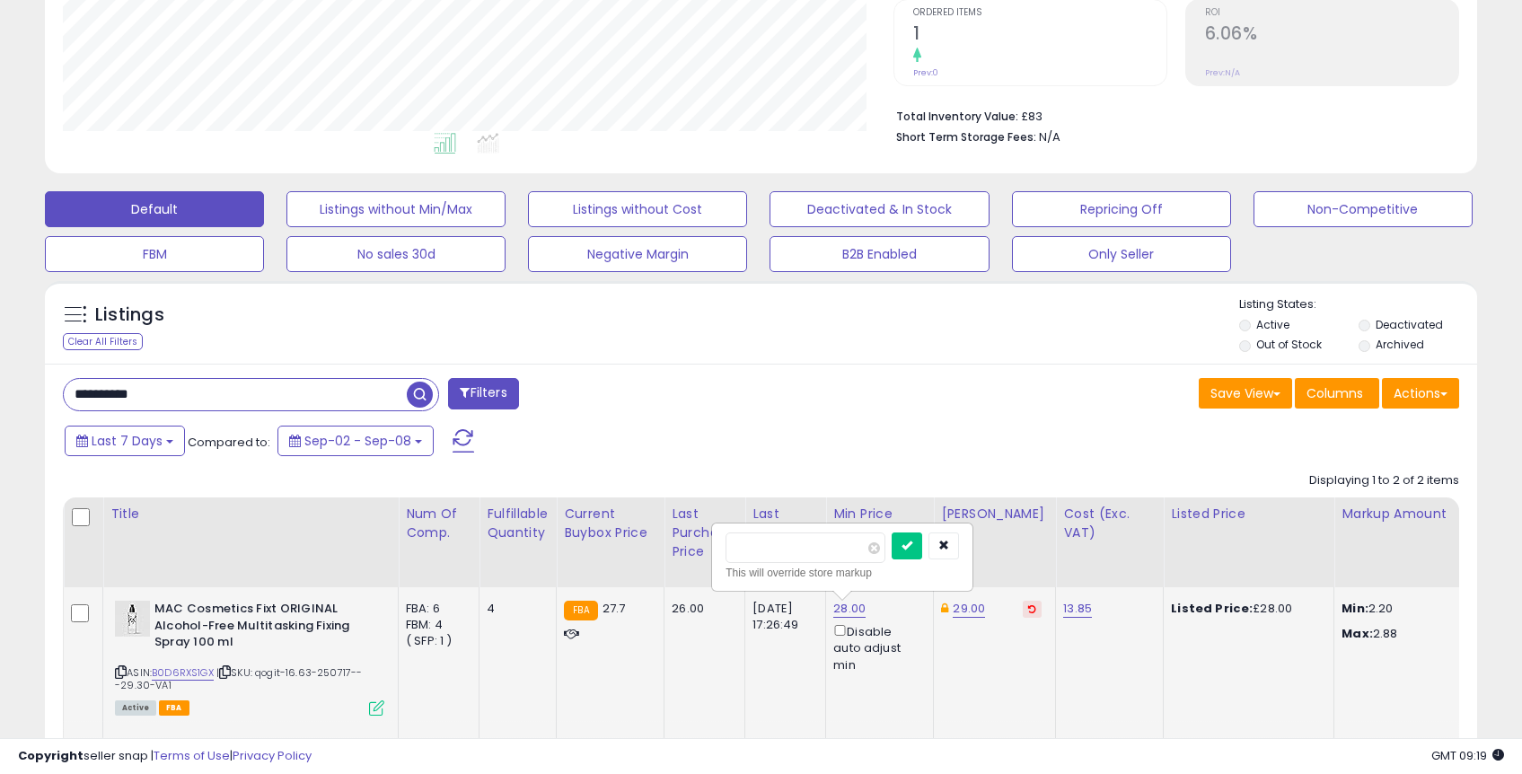 The height and width of the screenshot is (774, 1522). Describe the element at coordinates (879, 209) in the screenshot. I see `button: Deactivated & In Stock` at that location.